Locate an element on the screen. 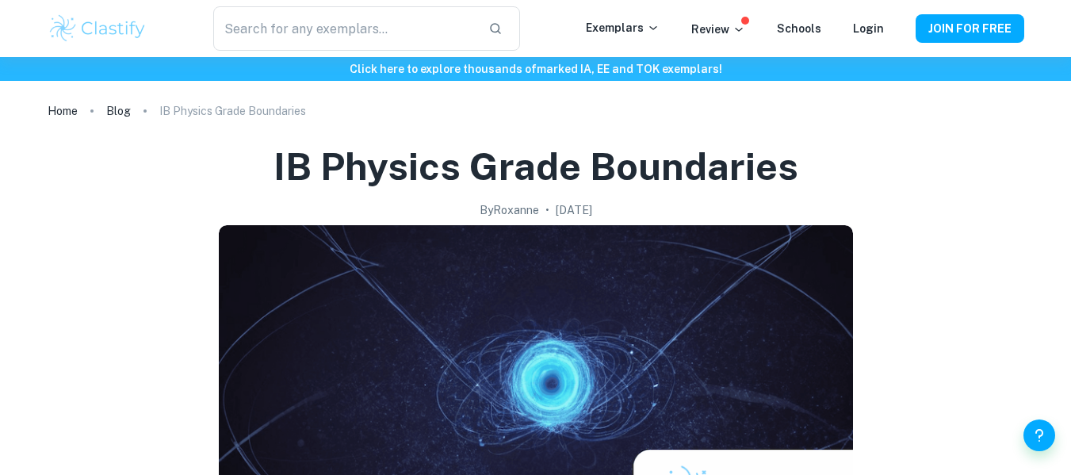 This screenshot has width=1071, height=475. img: Clastify logo is located at coordinates (98, 29).